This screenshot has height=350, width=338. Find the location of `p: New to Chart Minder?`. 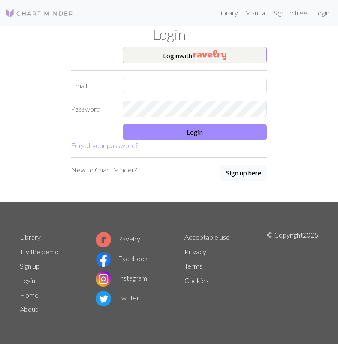

p: New to Chart Minder? is located at coordinates (104, 170).